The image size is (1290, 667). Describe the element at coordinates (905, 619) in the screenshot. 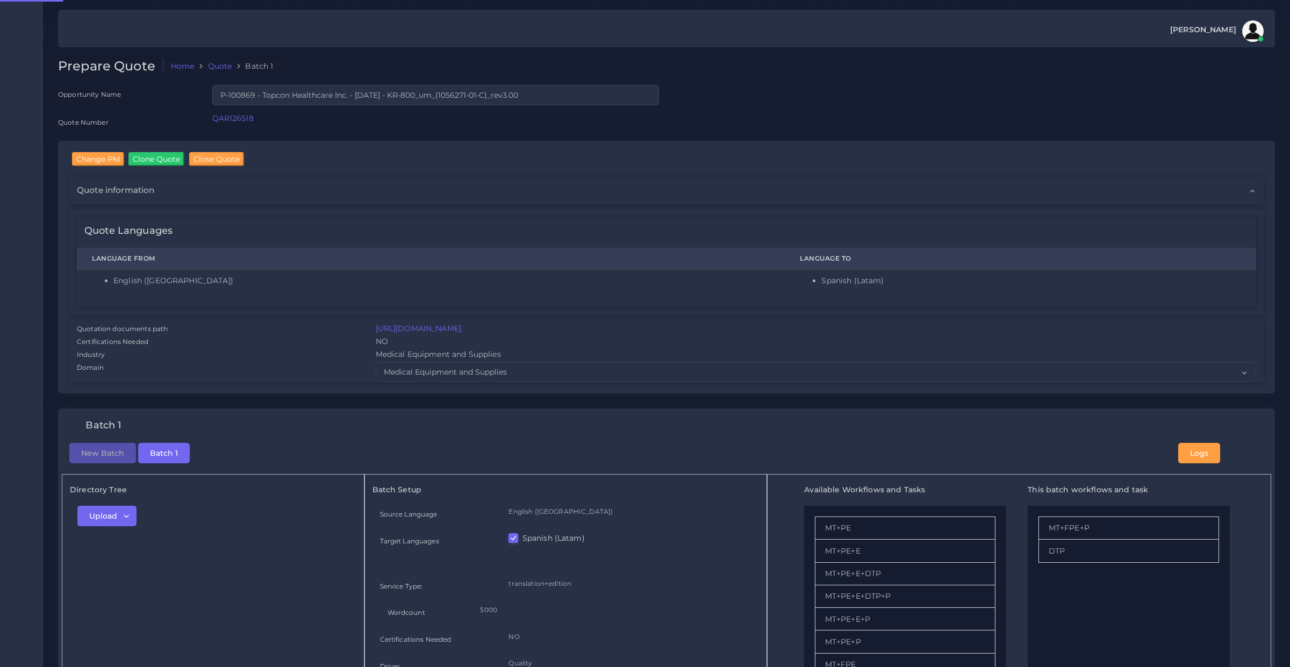

I see `li: MT+PE+E+P` at that location.